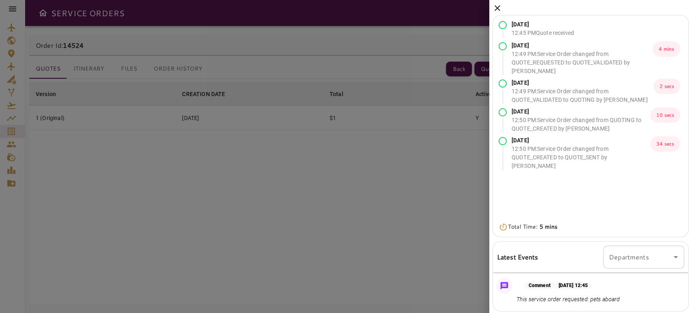 The width and height of the screenshot is (692, 313). What do you see at coordinates (518, 257) in the screenshot?
I see `h6: Latest Events` at bounding box center [518, 257].